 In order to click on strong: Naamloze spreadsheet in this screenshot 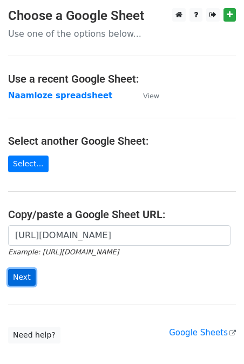, I will do `click(60, 96)`.